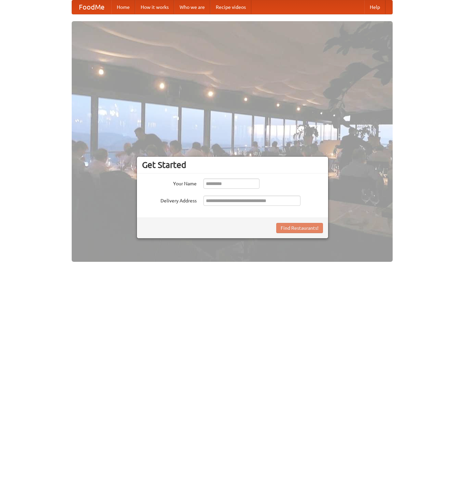  I want to click on a: How it works, so click(155, 7).